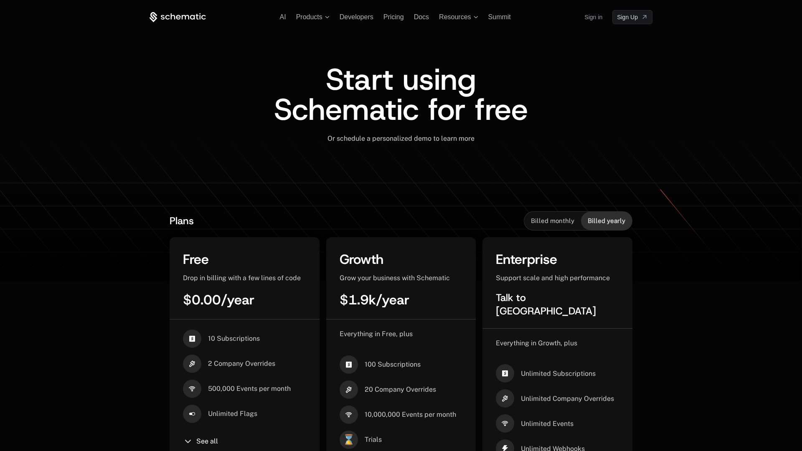 The height and width of the screenshot is (451, 802). Describe the element at coordinates (499, 17) in the screenshot. I see `a: Summit` at that location.